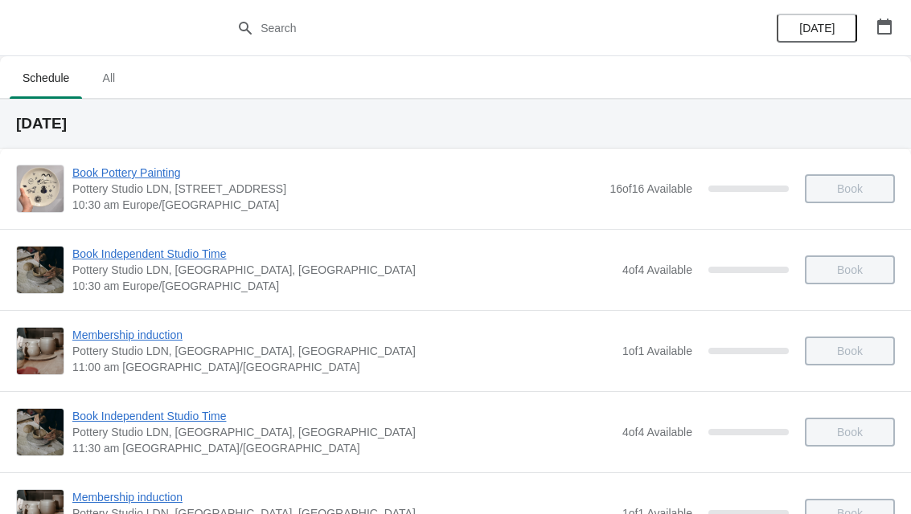  Describe the element at coordinates (337, 173) in the screenshot. I see `span: Book Pottery Painting` at that location.